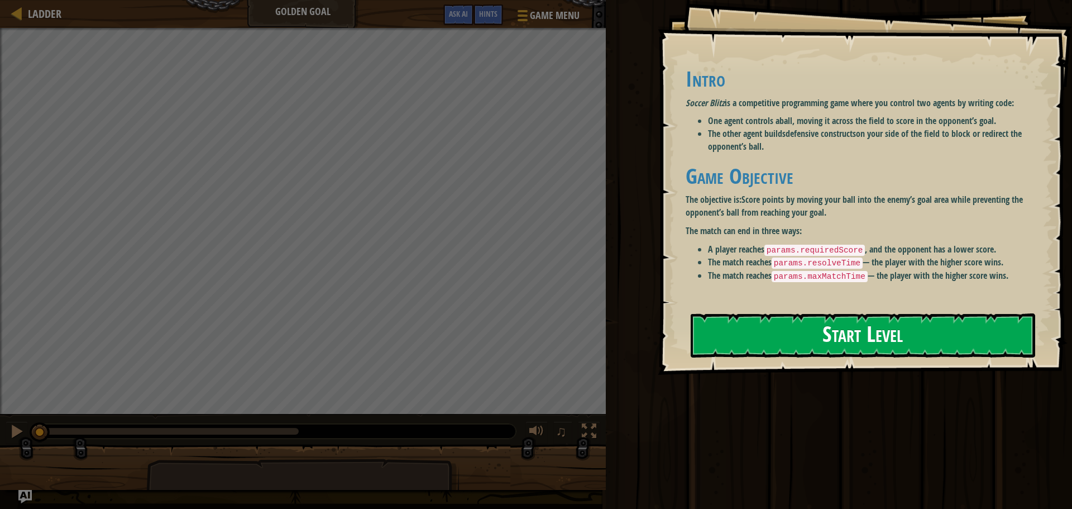 The width and height of the screenshot is (1072, 509). I want to click on em: Soccer Blitz, so click(705, 103).